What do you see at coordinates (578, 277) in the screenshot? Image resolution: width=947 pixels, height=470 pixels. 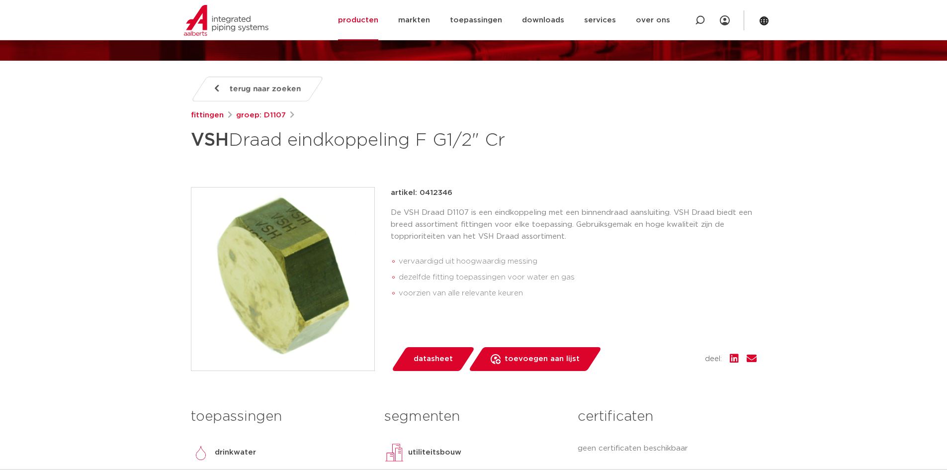 I see `li: dezelfde fitting toepassingen voor water en gas` at bounding box center [578, 277].